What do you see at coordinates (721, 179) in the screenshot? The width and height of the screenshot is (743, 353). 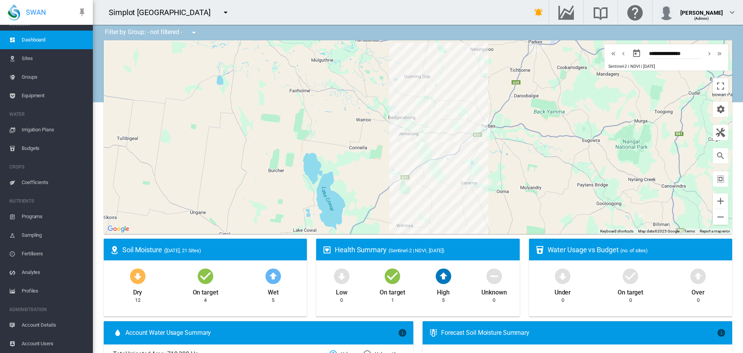 I see `button: icon-select-all` at bounding box center [721, 179].